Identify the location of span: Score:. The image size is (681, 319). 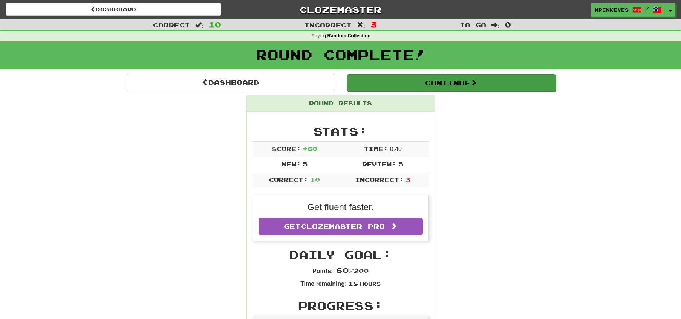
(286, 148).